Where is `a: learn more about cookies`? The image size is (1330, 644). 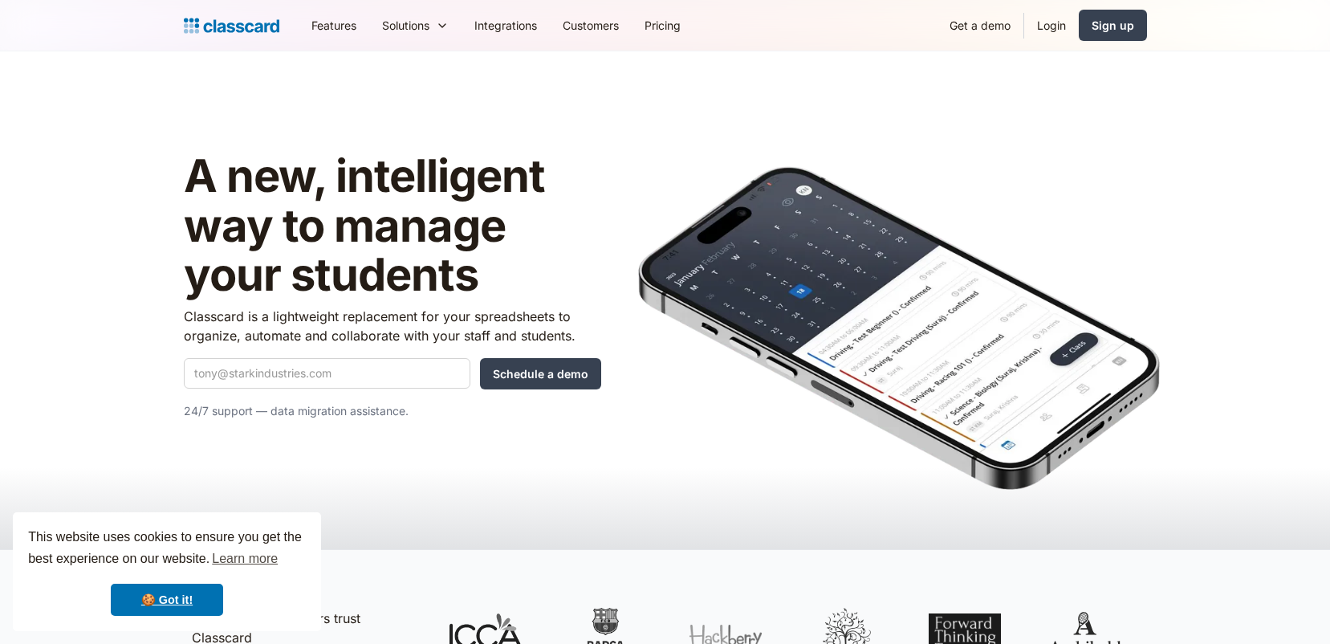 a: learn more about cookies is located at coordinates (245, 559).